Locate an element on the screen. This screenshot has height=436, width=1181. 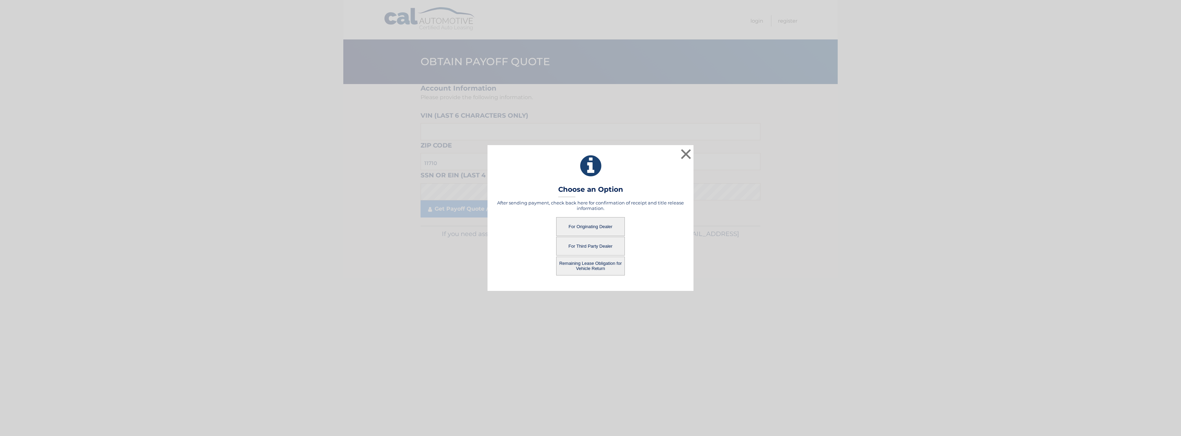
button: For Third Party Dealer is located at coordinates (590, 246).